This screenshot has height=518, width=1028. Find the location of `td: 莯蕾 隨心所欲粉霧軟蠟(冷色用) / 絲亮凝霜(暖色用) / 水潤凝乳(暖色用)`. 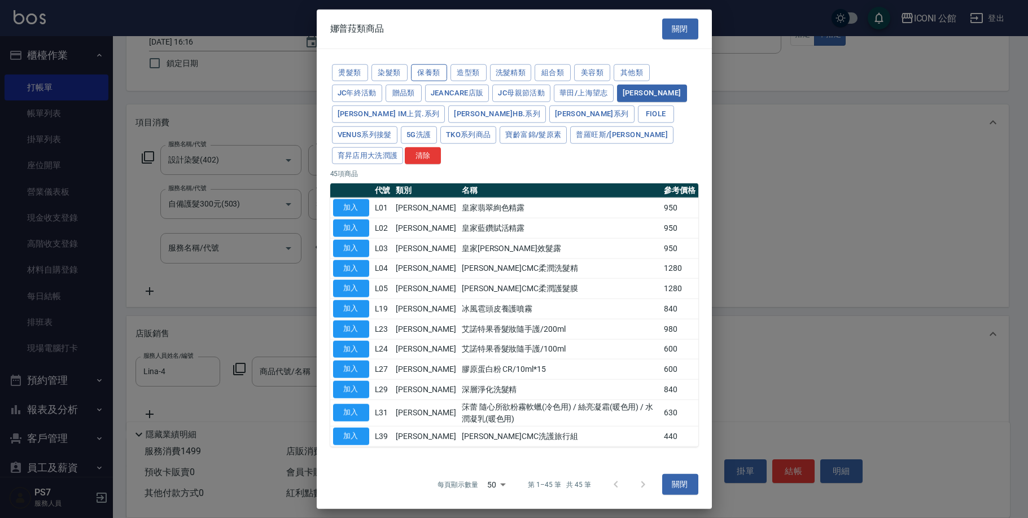

td: 莯蕾 隨心所欲粉霧軟蠟(冷色用) / 絲亮凝霜(暖色用) / 水潤凝乳(暖色用) is located at coordinates (560, 413).